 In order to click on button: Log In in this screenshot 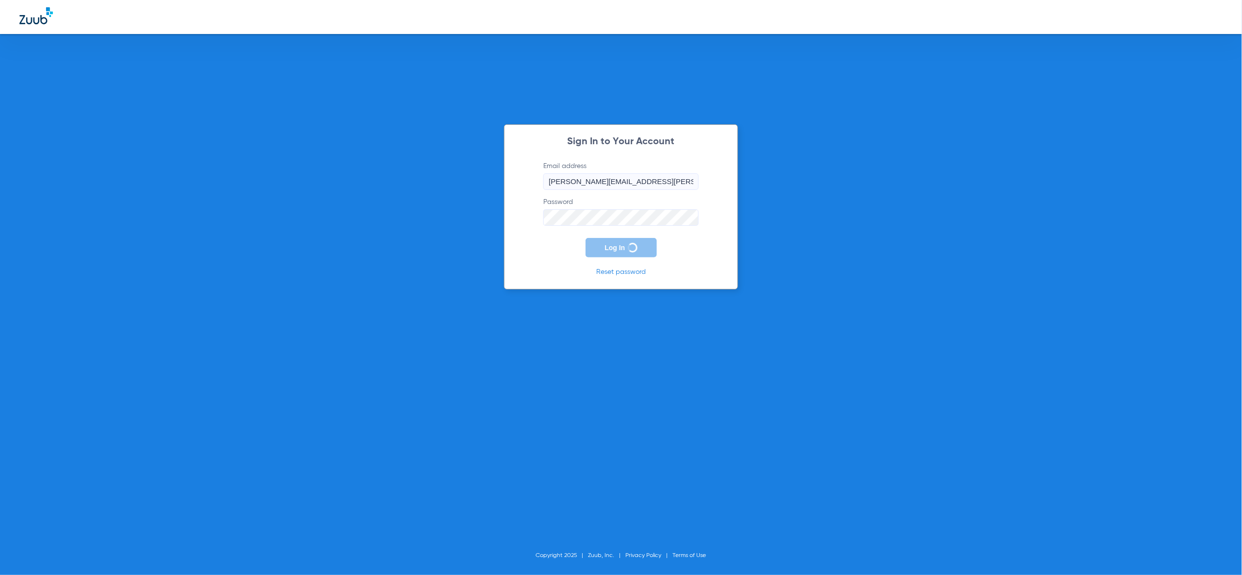, I will do `click(621, 248)`.